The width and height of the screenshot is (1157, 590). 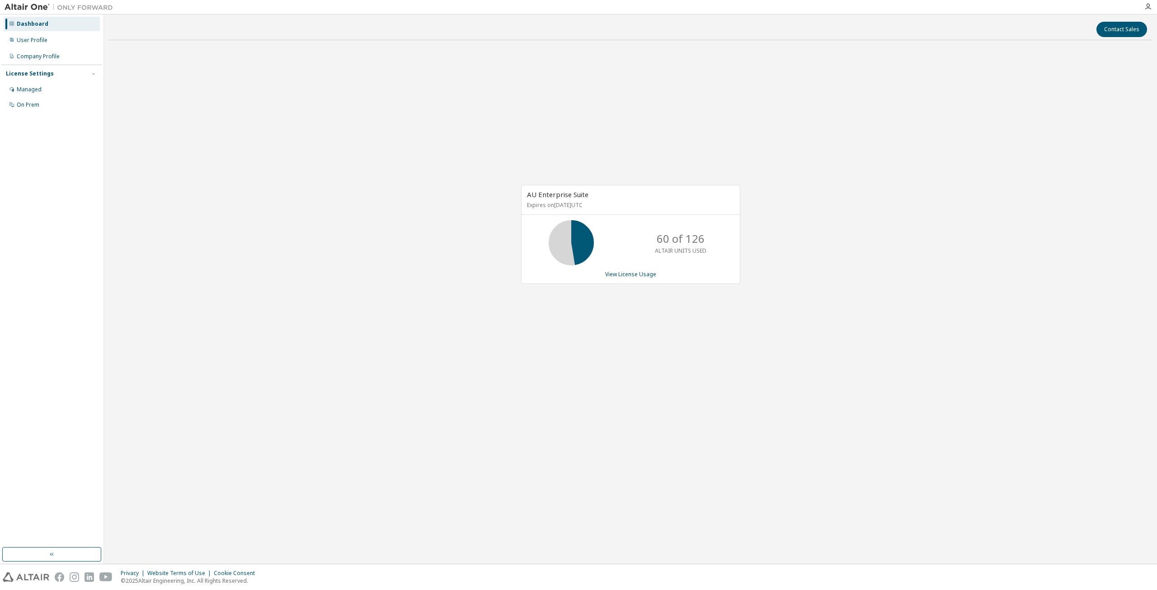 What do you see at coordinates (32, 40) in the screenshot?
I see `div: User Profile` at bounding box center [32, 40].